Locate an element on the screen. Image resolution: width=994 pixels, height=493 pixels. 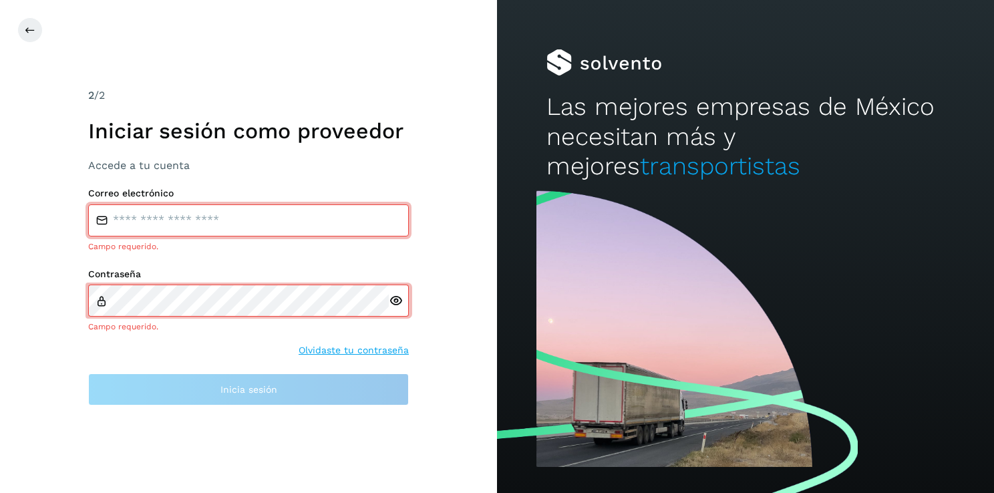
h3: Accede a tu cuenta is located at coordinates (249, 165).